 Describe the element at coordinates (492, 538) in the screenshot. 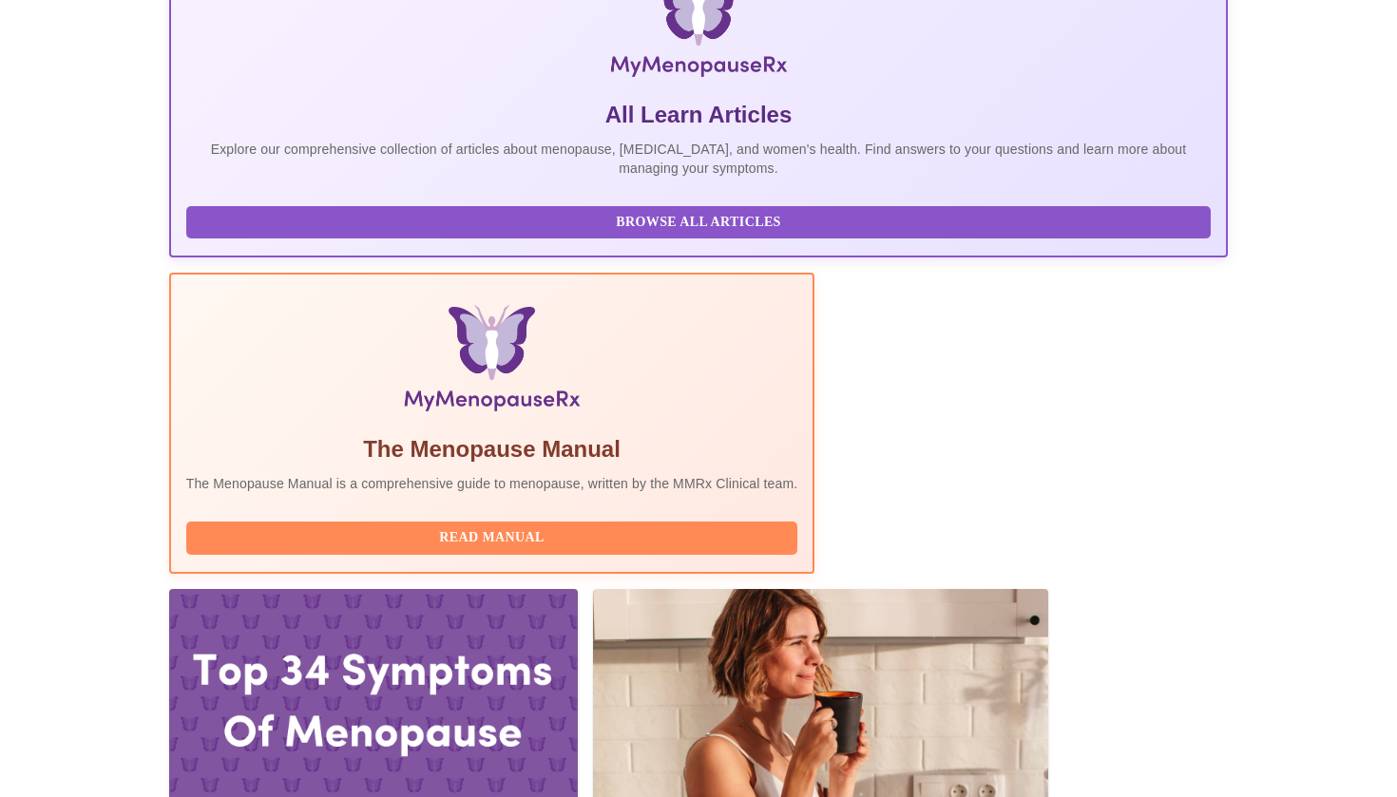

I see `span: Read Manual` at that location.